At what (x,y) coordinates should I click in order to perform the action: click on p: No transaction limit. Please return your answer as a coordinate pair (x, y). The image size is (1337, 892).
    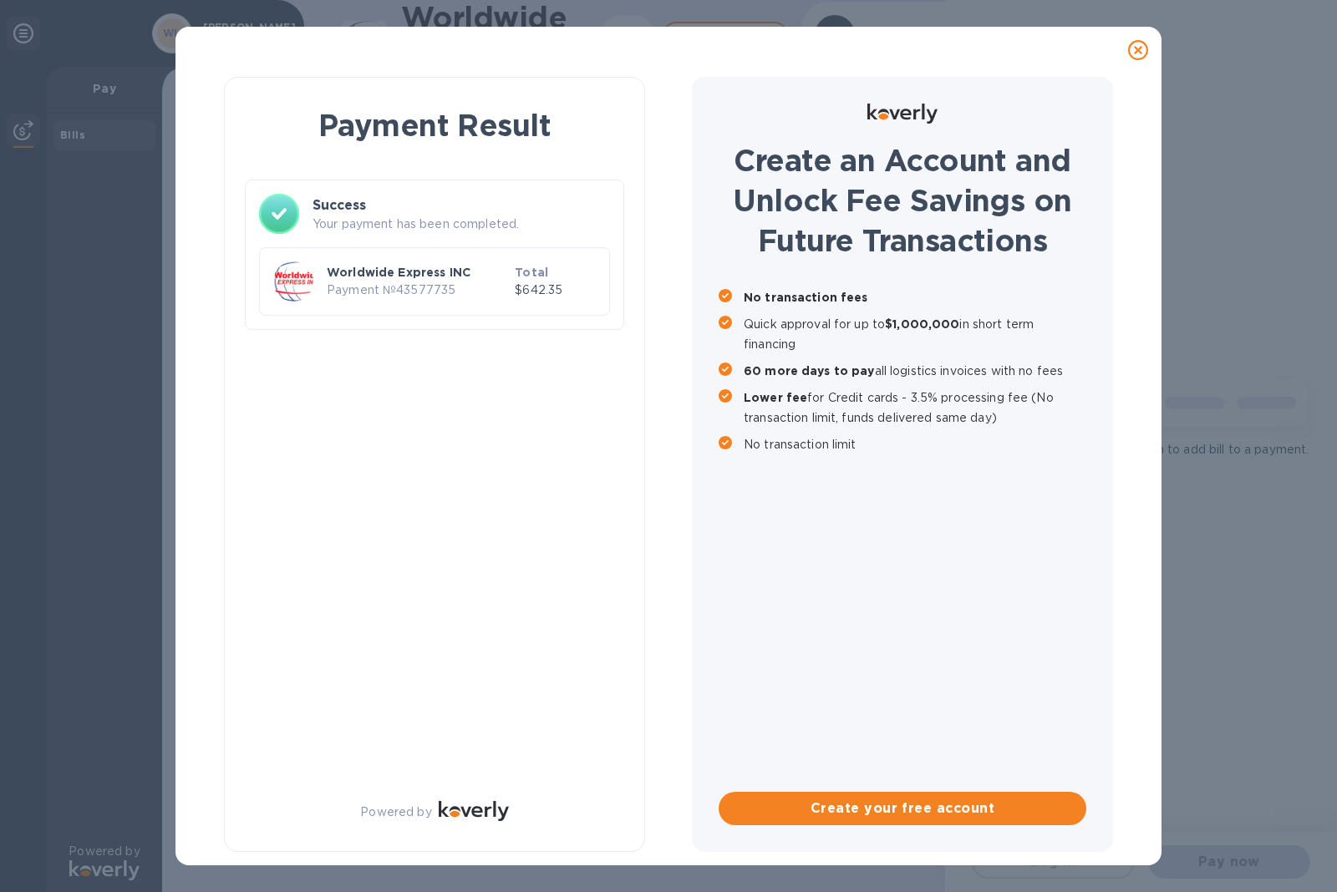
    Looking at the image, I should click on (915, 444).